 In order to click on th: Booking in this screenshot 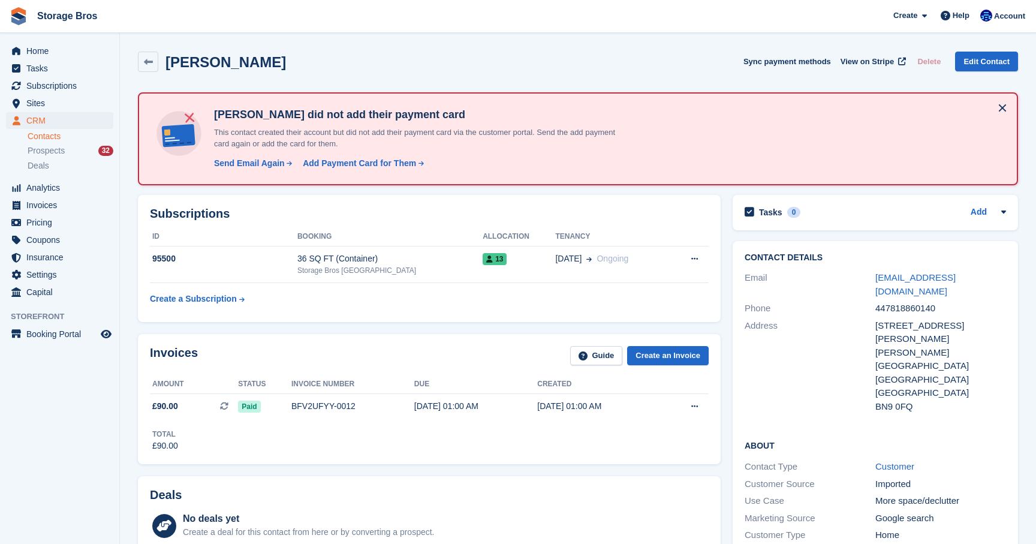, I will do `click(390, 237)`.